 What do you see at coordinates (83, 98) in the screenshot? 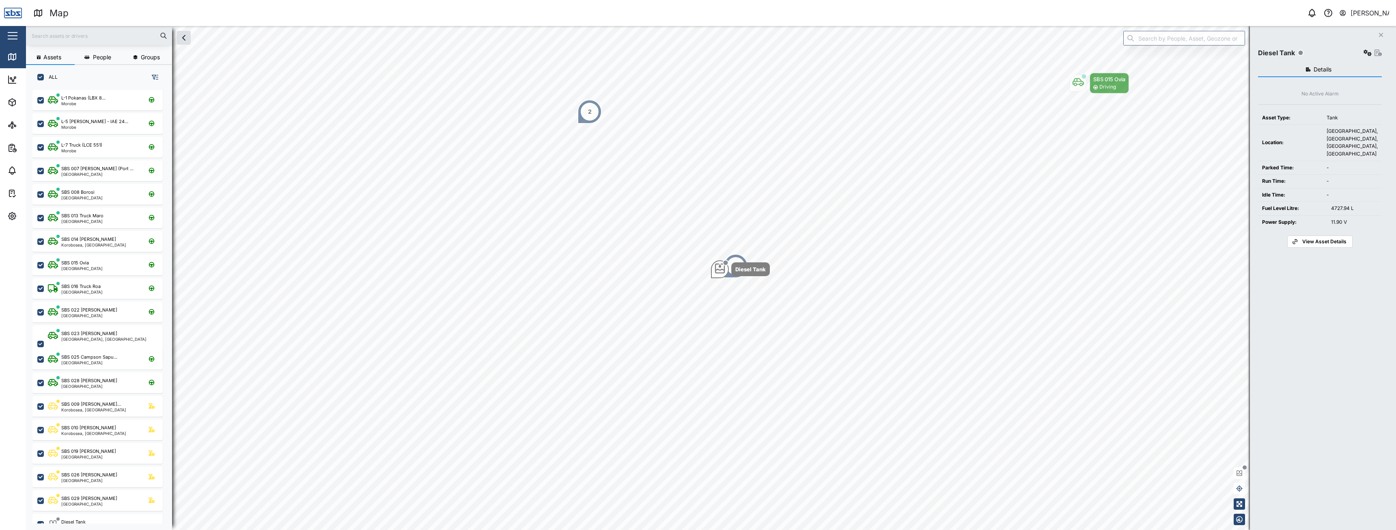
I see `div: L-1 Pokanas (LBX 8...` at bounding box center [83, 98].